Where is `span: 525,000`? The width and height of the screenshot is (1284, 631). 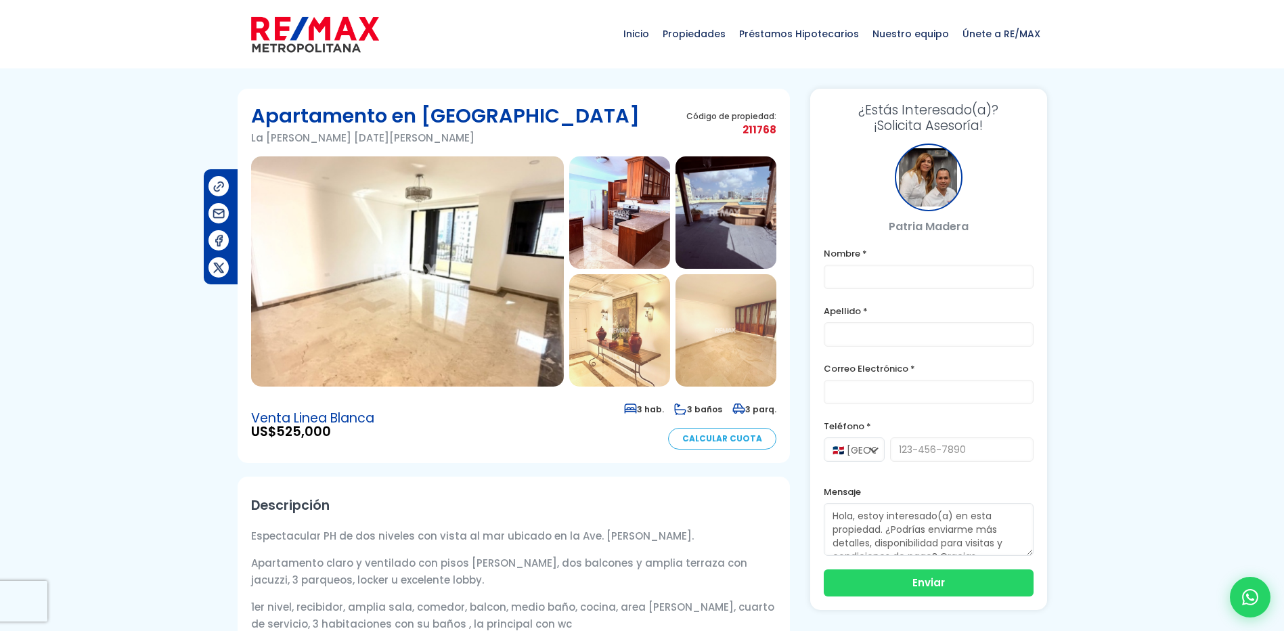
span: 525,000 is located at coordinates (303, 431).